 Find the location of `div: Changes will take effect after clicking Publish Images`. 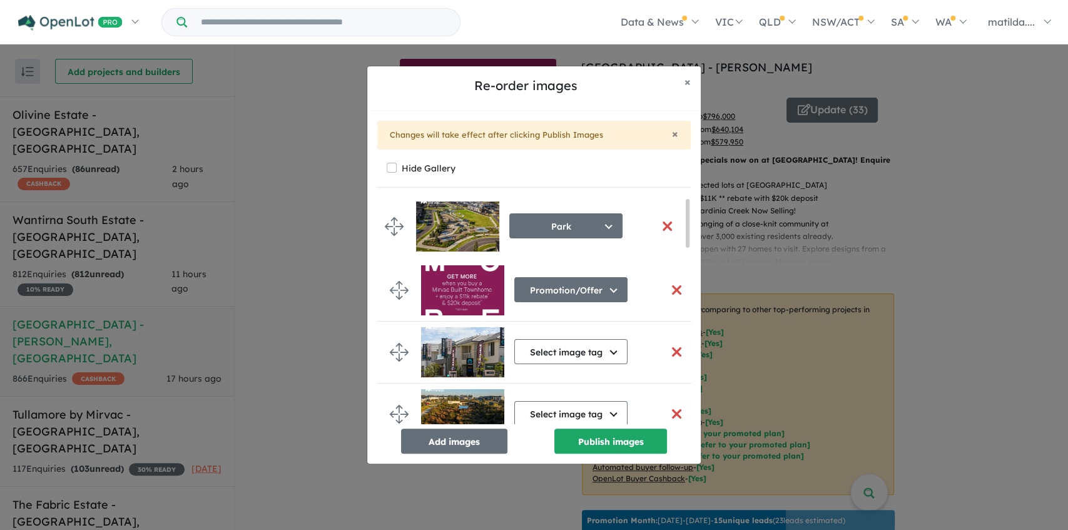

div: Changes will take effect after clicking Publish Images is located at coordinates (534, 135).